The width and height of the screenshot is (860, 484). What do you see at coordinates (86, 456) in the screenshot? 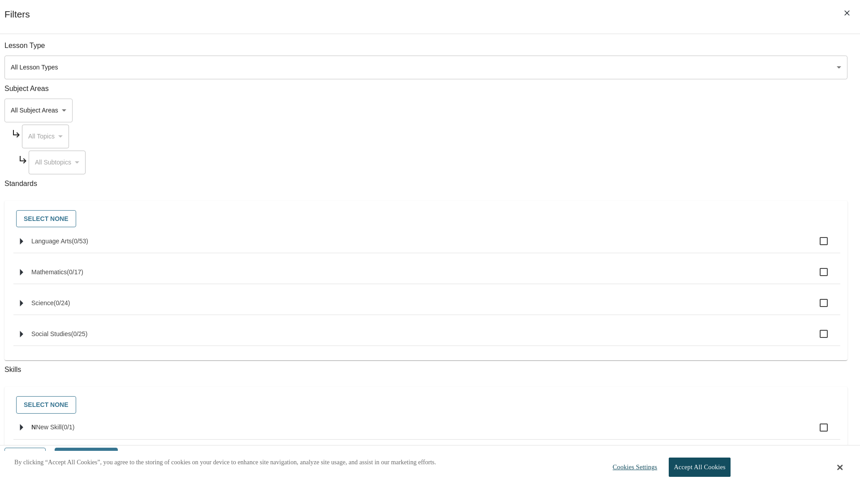
I see `button: Apply Filters` at bounding box center [86, 456].